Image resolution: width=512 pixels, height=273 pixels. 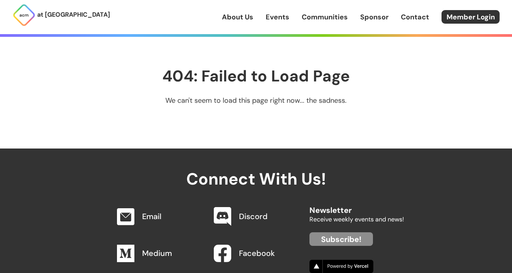 What do you see at coordinates (125, 253) in the screenshot?
I see `img: Medium` at bounding box center [125, 253].